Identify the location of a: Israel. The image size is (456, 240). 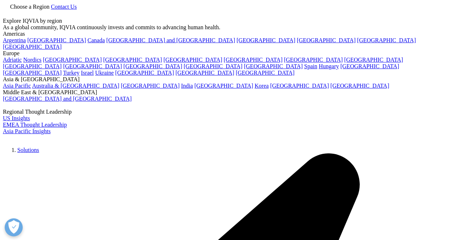
(88, 72).